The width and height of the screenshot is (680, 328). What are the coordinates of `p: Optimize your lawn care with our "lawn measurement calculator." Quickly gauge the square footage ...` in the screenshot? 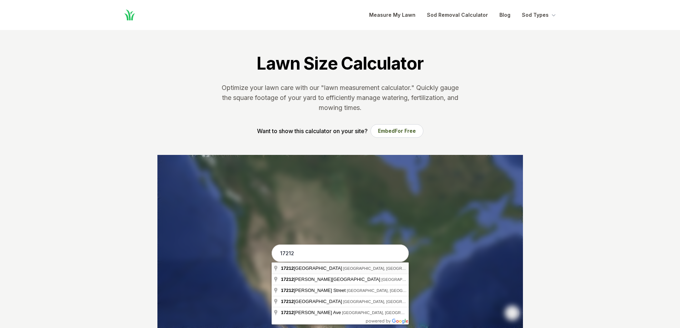 It's located at (340, 98).